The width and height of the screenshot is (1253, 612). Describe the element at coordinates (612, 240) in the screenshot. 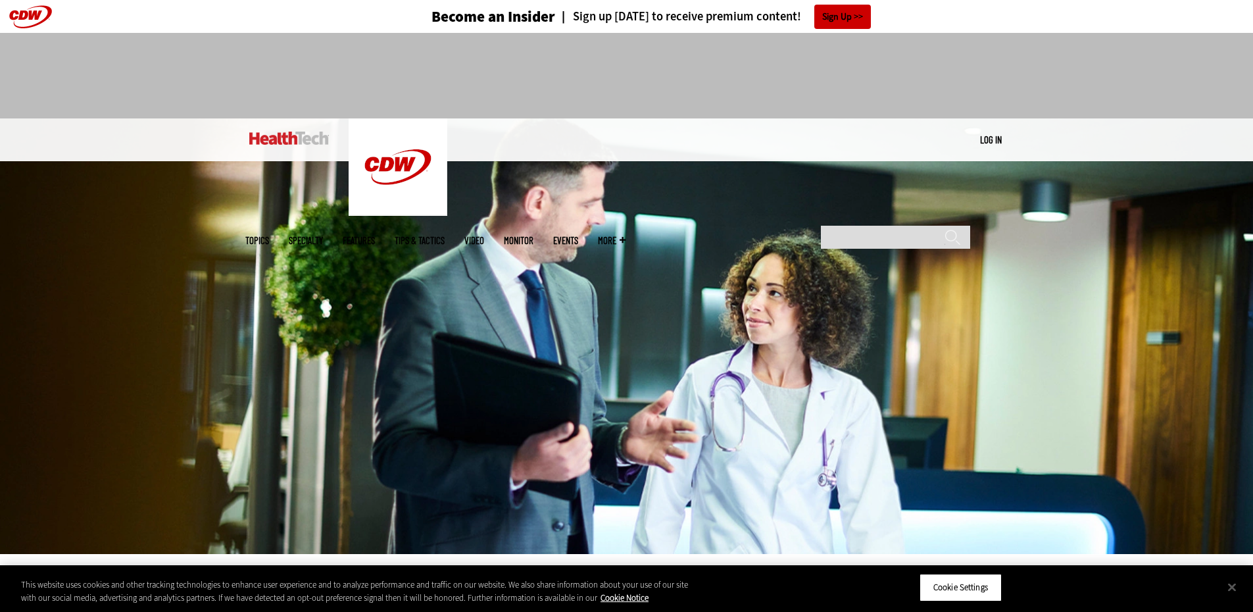

I see `span: More` at that location.